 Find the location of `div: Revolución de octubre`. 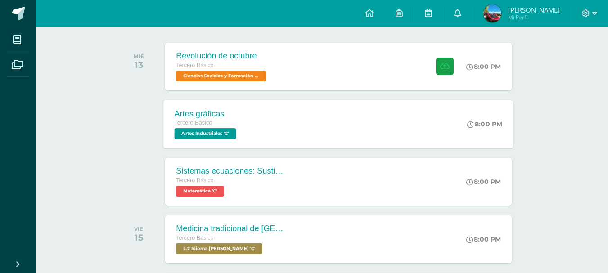

div: Revolución de octubre is located at coordinates (222, 56).